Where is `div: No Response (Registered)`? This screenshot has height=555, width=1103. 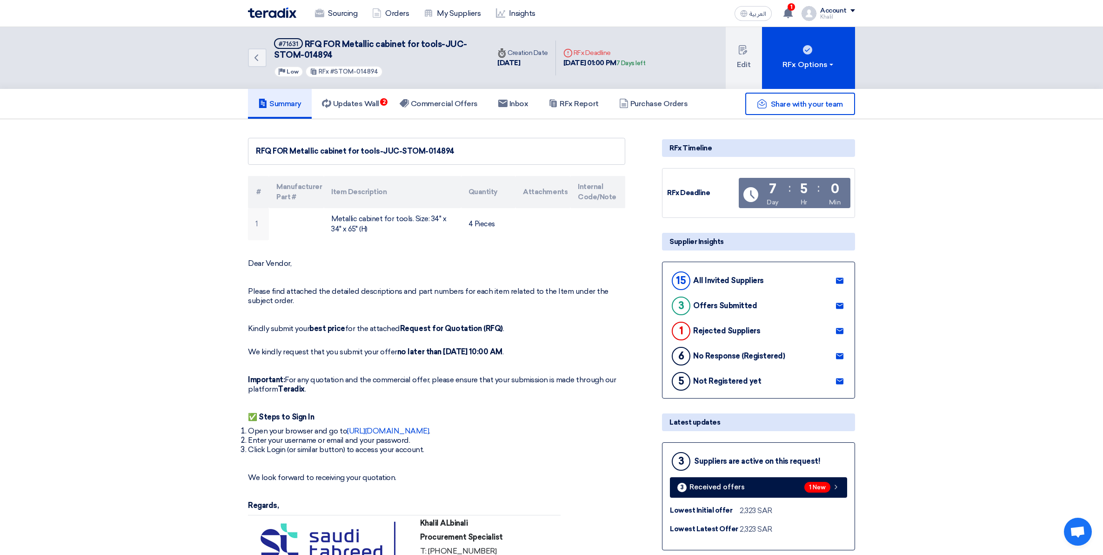 div: No Response (Registered) is located at coordinates (739, 355).